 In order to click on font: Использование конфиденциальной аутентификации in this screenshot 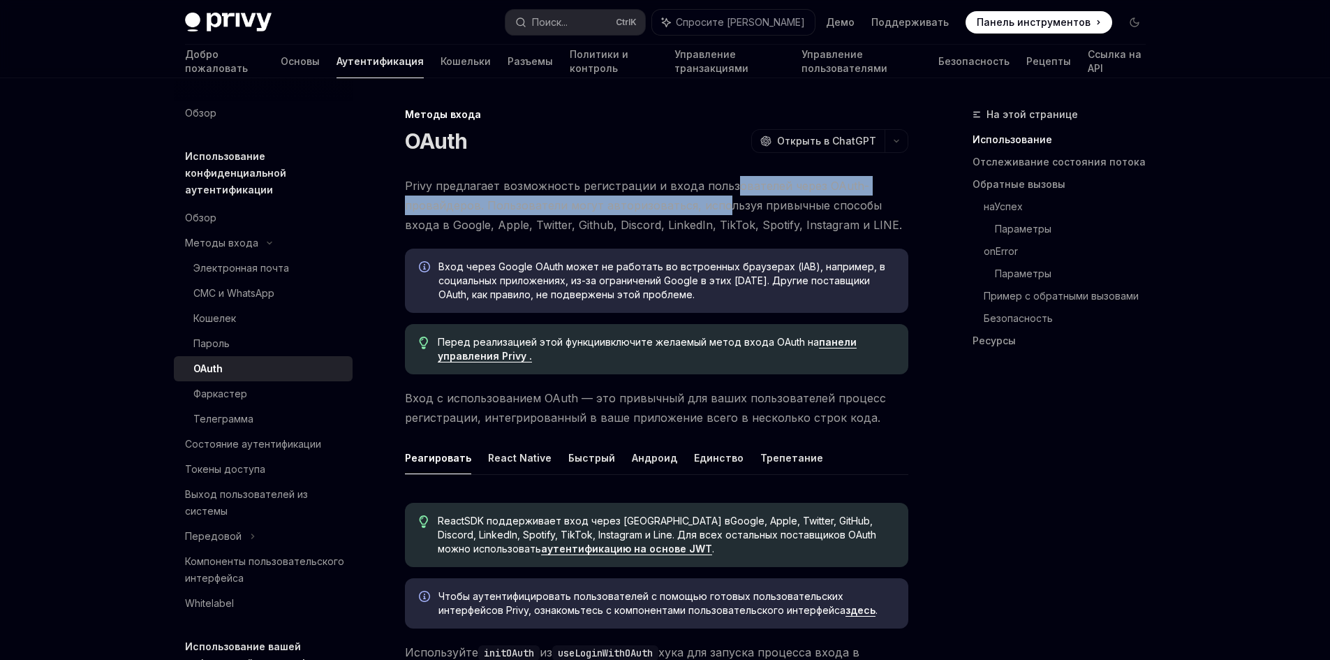, I will do `click(235, 172)`.